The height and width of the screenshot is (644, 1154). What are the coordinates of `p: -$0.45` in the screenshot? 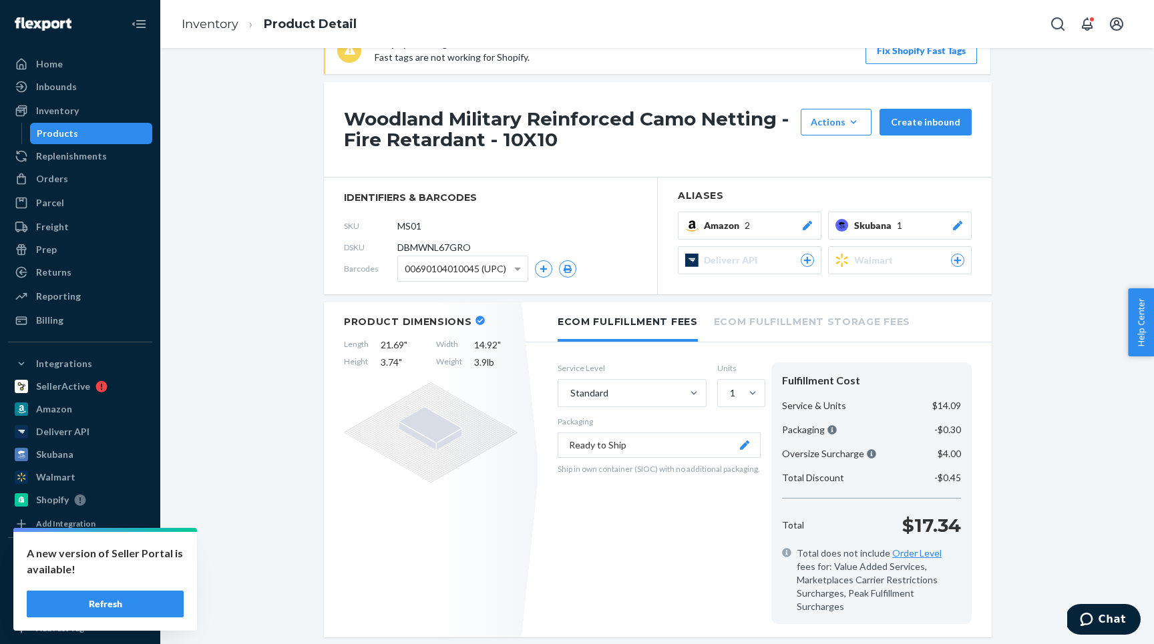 It's located at (948, 478).